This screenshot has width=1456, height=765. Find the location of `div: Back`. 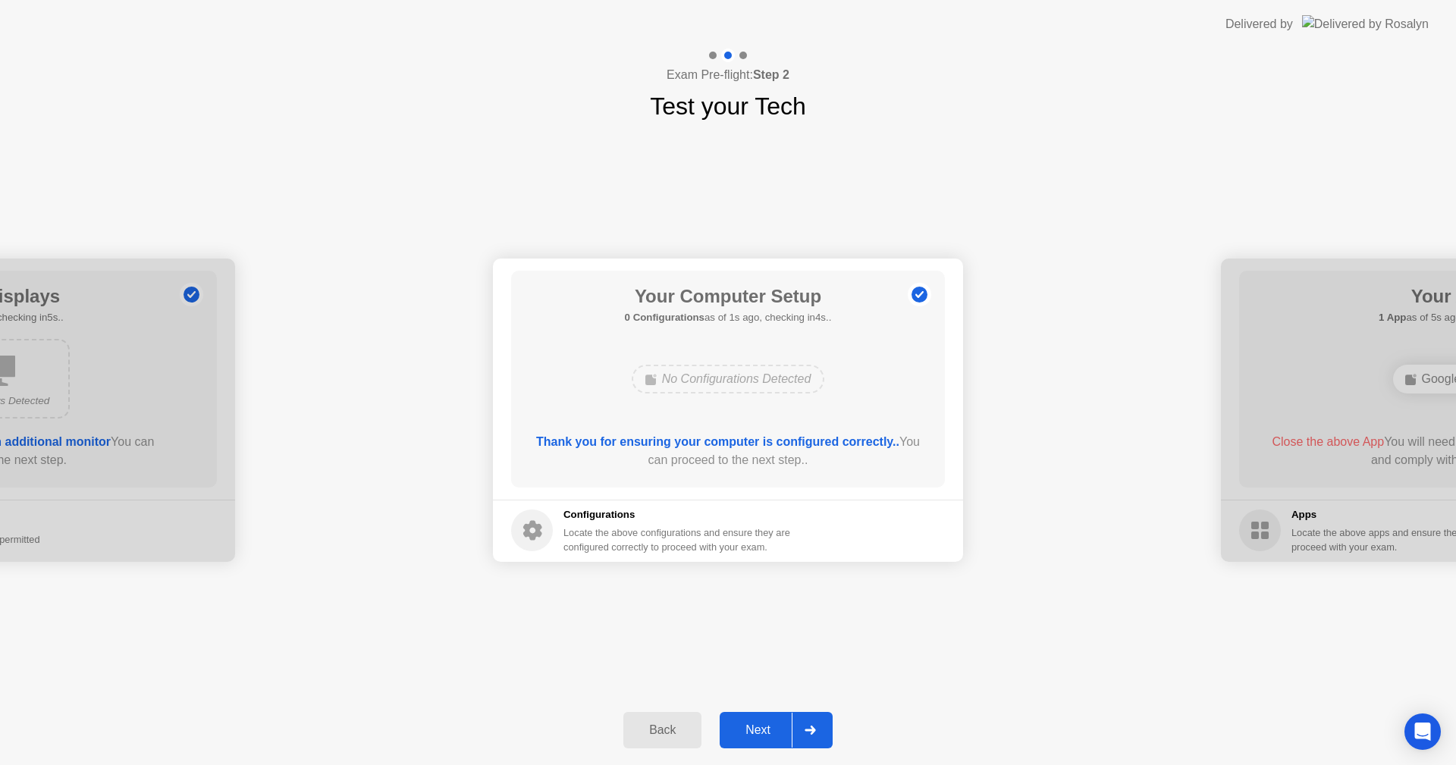

div: Back is located at coordinates (662, 730).